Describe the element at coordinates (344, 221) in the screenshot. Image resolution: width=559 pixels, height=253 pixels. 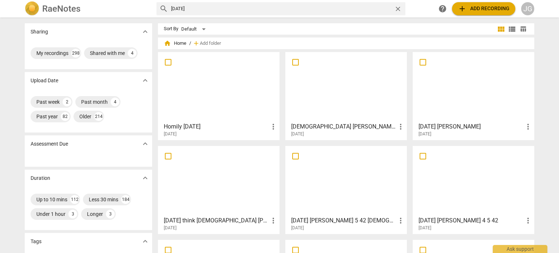
I see `h3: March 19 2017 John 5 42 Gospel` at that location.